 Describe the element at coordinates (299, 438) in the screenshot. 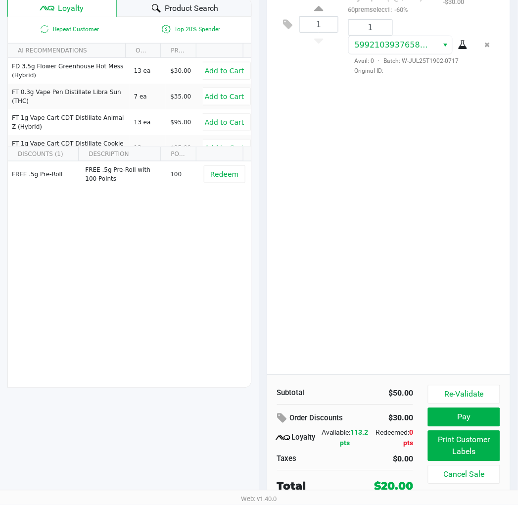

I see `div: Loyalty` at that location.